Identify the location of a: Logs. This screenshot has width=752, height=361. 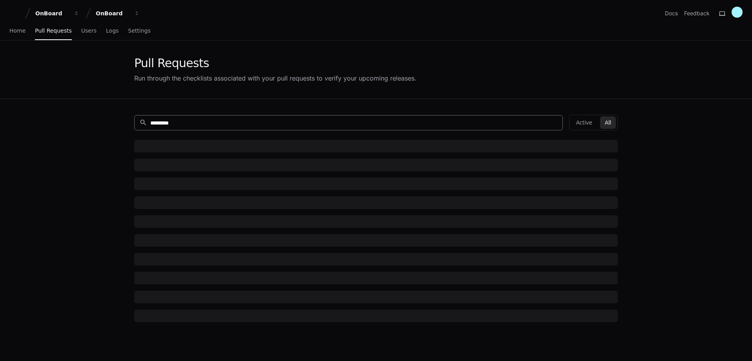
(112, 31).